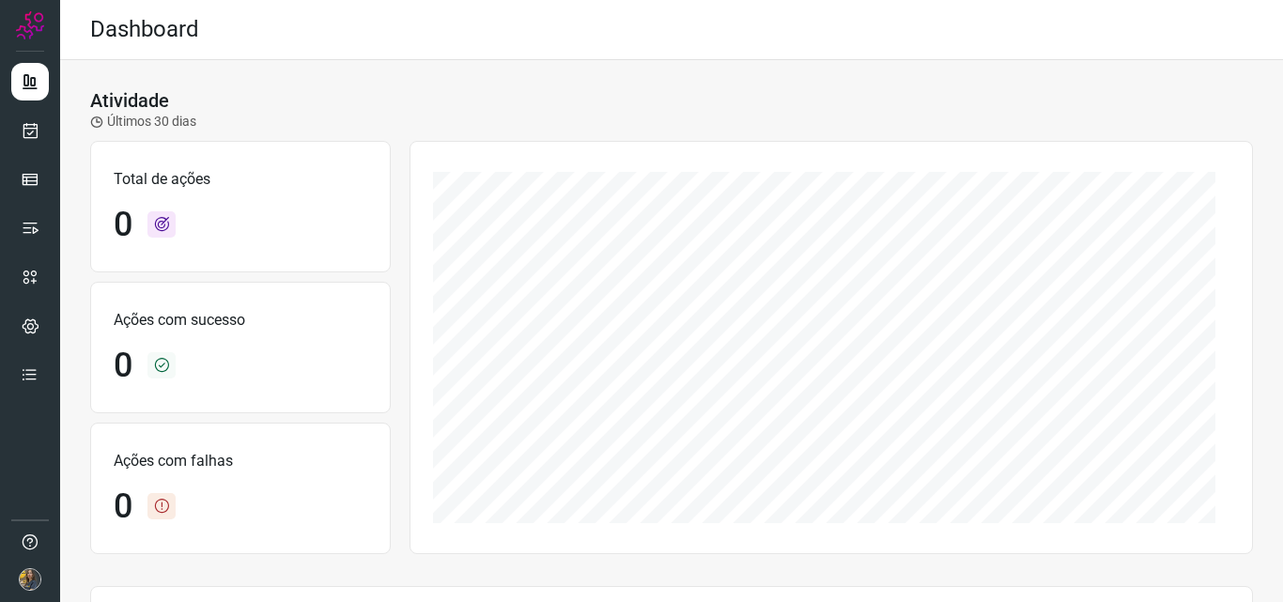 This screenshot has height=602, width=1283. Describe the element at coordinates (240, 461) in the screenshot. I see `p: Ações com falhas` at that location.